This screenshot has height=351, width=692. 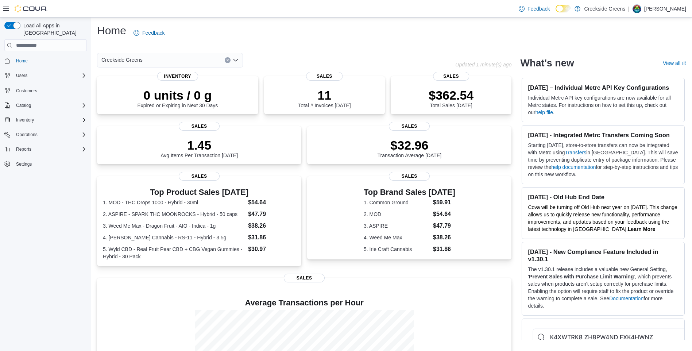 I want to click on div: Pat McCaffrey, so click(x=637, y=9).